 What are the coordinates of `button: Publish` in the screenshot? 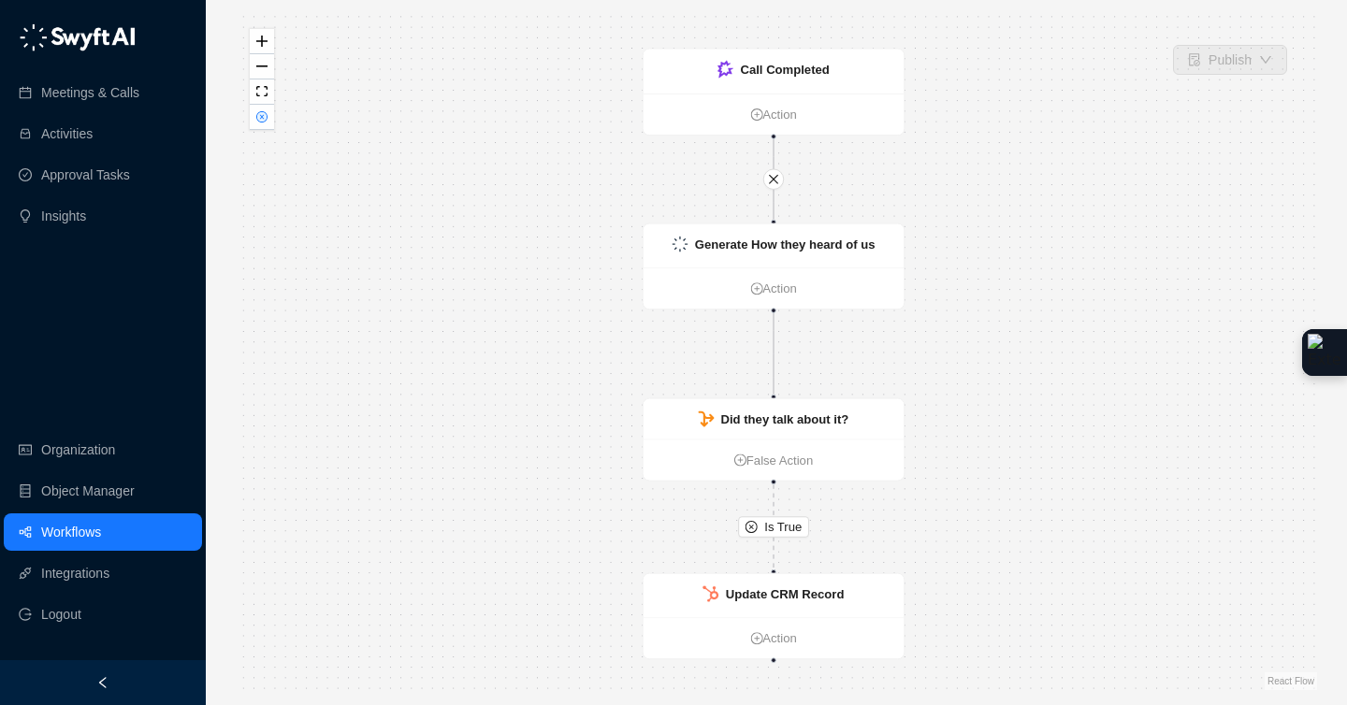 It's located at (1230, 60).